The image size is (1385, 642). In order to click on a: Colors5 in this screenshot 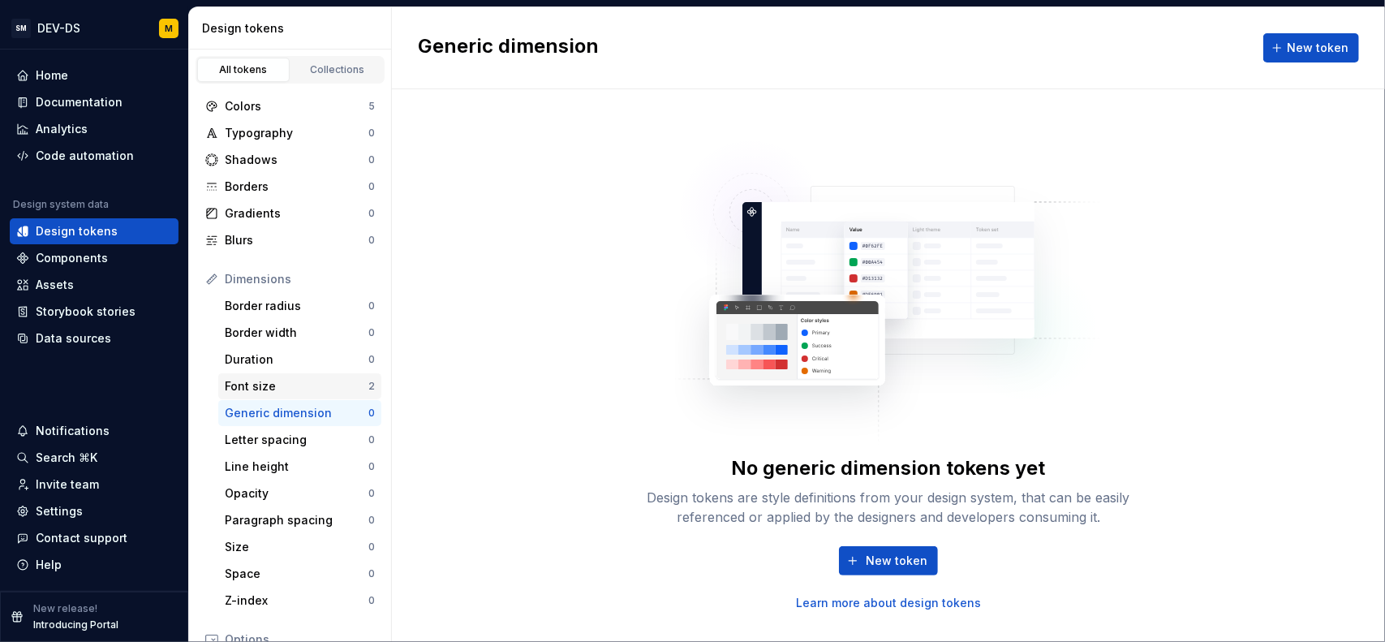, I will do `click(290, 106)`.